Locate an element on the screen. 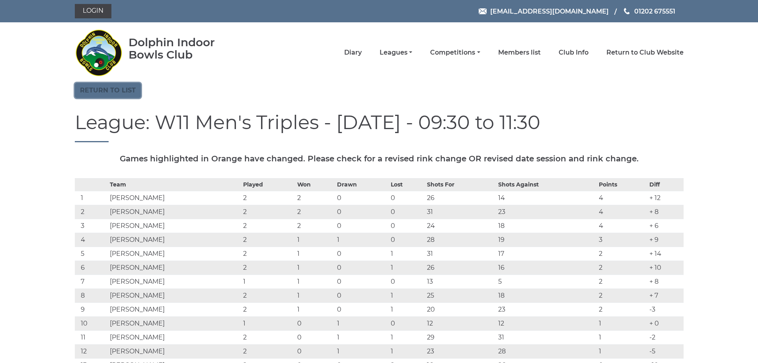 This screenshot has height=363, width=758. div: Dolphin Indoor Bowls Club is located at coordinates (184, 49).